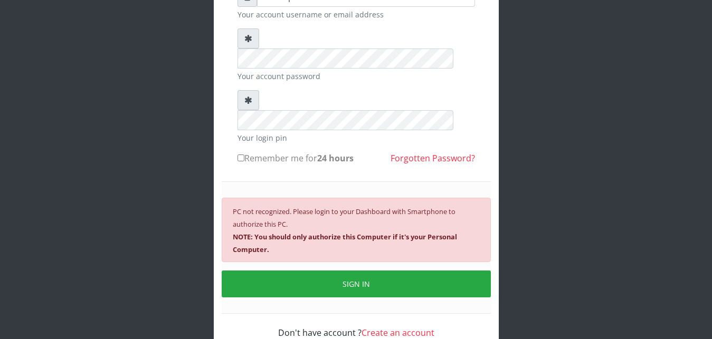 The image size is (712, 339). Describe the element at coordinates (345, 243) in the screenshot. I see `b: NOTE: You should only authorize this Computer if it's your Personal Computer.` at that location.